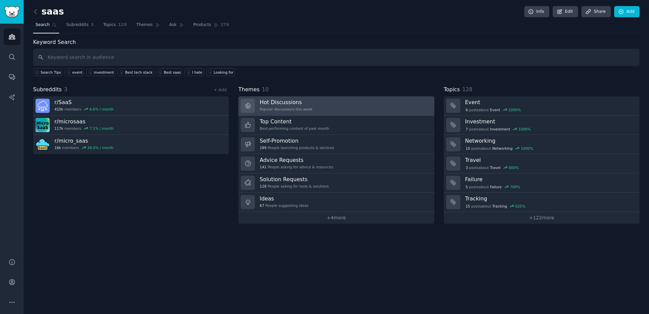  Describe the element at coordinates (336, 202) in the screenshot. I see `a: Ideas67People suggesting ideas` at that location.